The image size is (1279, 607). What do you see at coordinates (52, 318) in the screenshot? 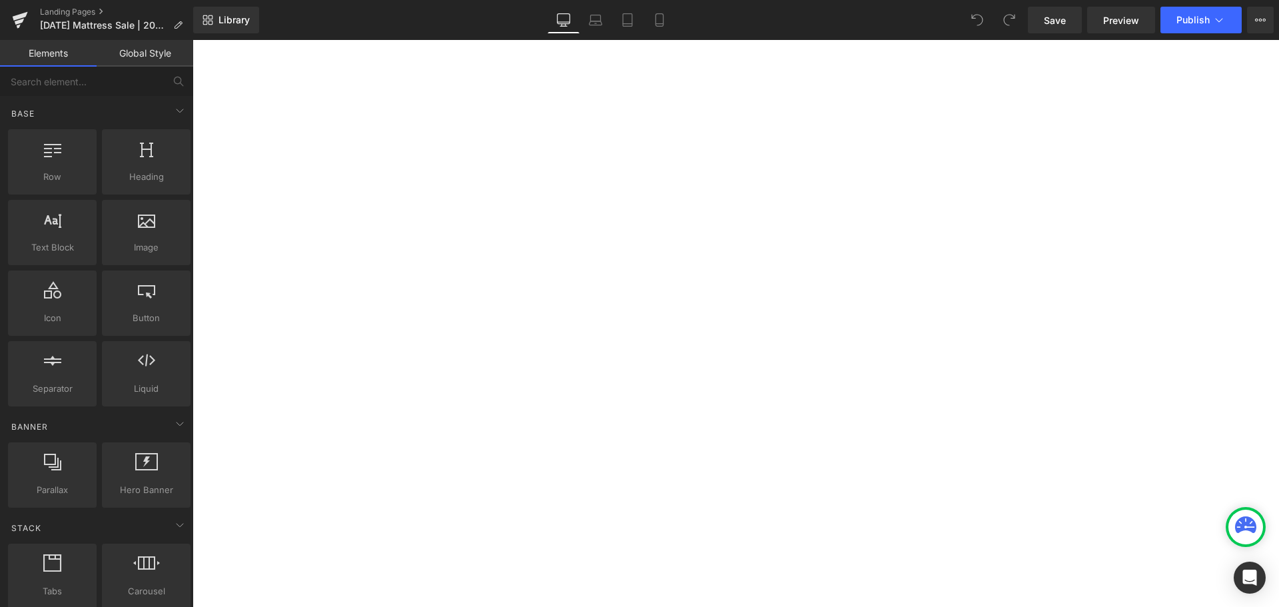
I see `span: Icon` at bounding box center [52, 318].